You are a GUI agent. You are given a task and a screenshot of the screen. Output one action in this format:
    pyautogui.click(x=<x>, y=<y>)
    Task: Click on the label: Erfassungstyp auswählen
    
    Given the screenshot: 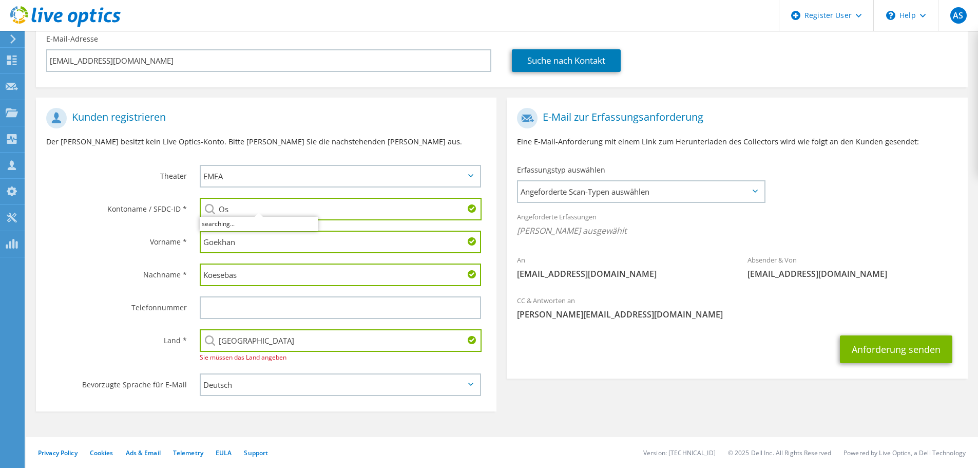 What is the action you would take?
    pyautogui.click(x=561, y=170)
    